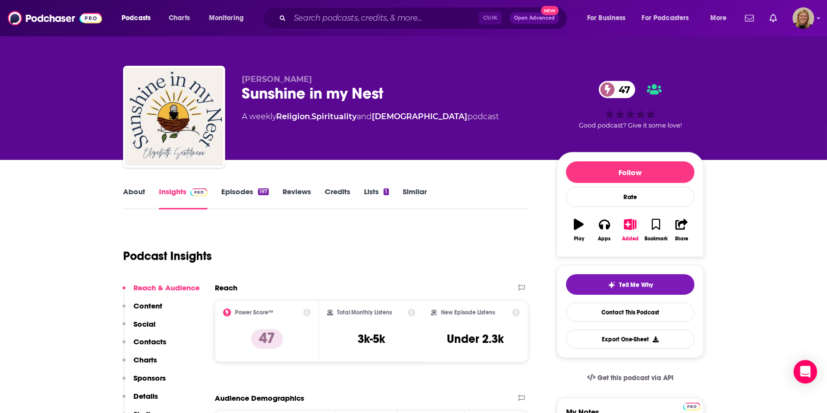 Image resolution: width=827 pixels, height=413 pixels. I want to click on img: User Profile, so click(803, 18).